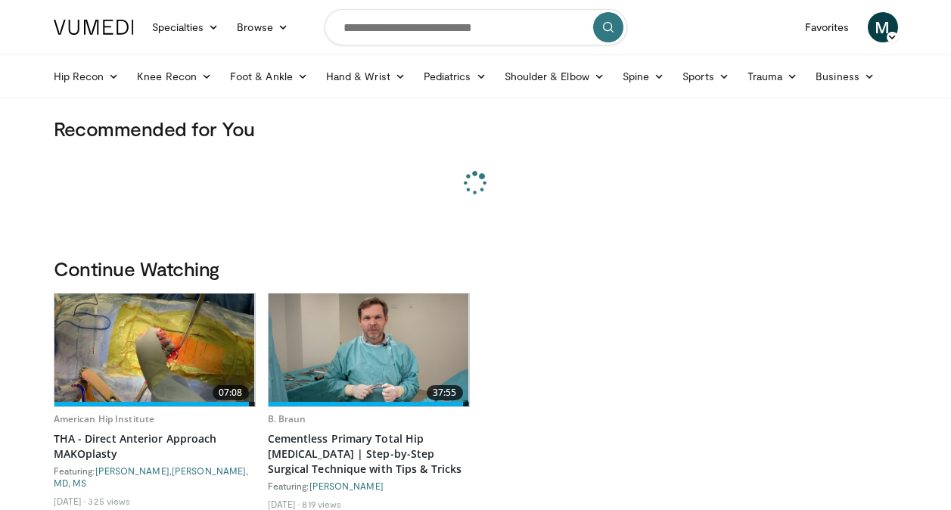 This screenshot has height=510, width=951. I want to click on a: Knee Recon, so click(174, 76).